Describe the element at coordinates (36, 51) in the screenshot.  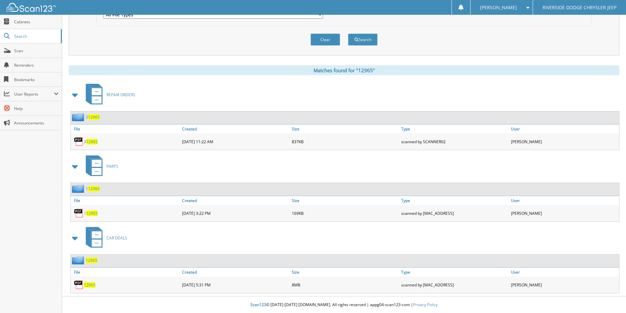
I see `span: Scan` at that location.